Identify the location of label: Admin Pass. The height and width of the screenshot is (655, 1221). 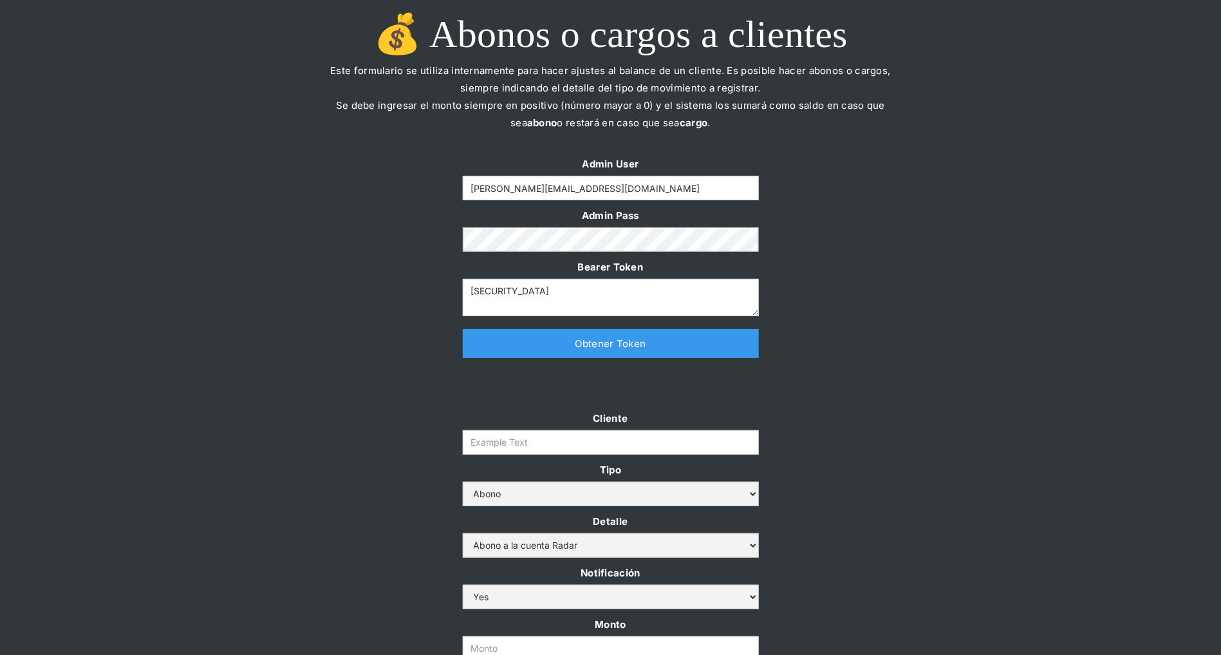
(611, 215).